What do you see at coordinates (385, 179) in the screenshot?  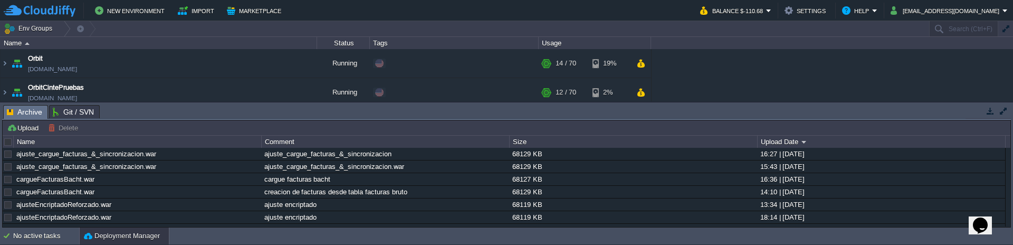 I see `div: cargue facturas bacht` at bounding box center [385, 179].